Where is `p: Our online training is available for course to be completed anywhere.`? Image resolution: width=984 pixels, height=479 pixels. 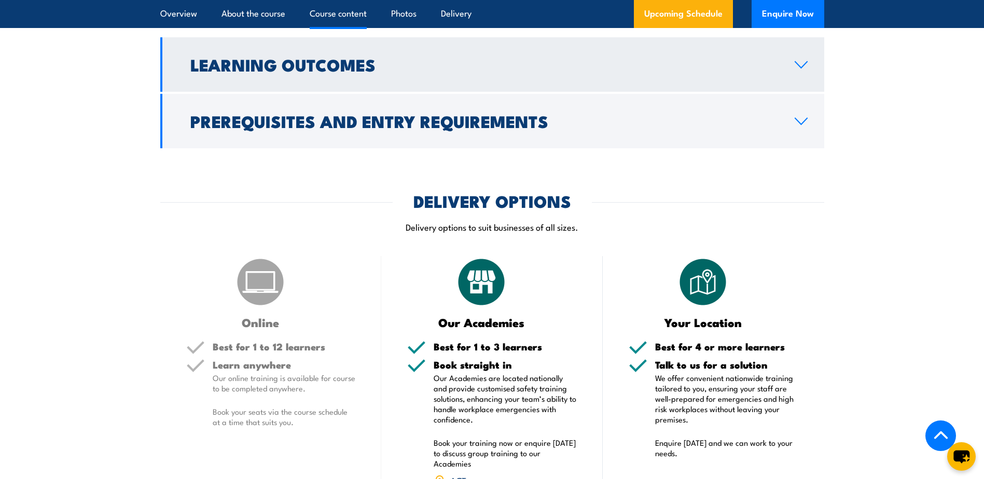 p: Our online training is available for course to be completed anywhere. is located at coordinates (284, 383).